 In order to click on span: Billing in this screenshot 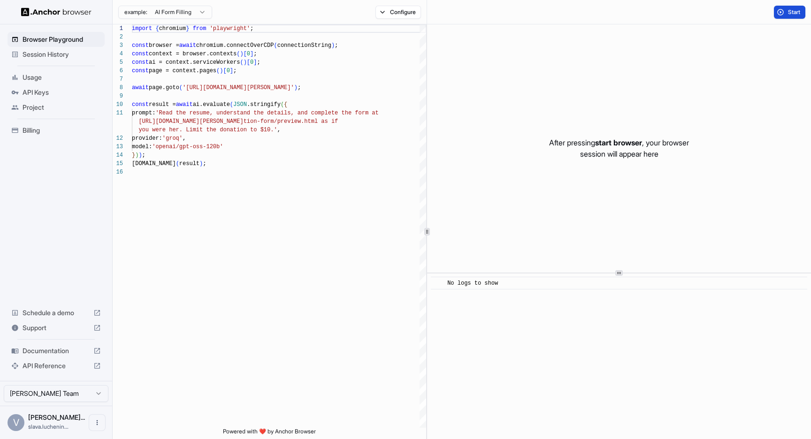, I will do `click(61, 130)`.